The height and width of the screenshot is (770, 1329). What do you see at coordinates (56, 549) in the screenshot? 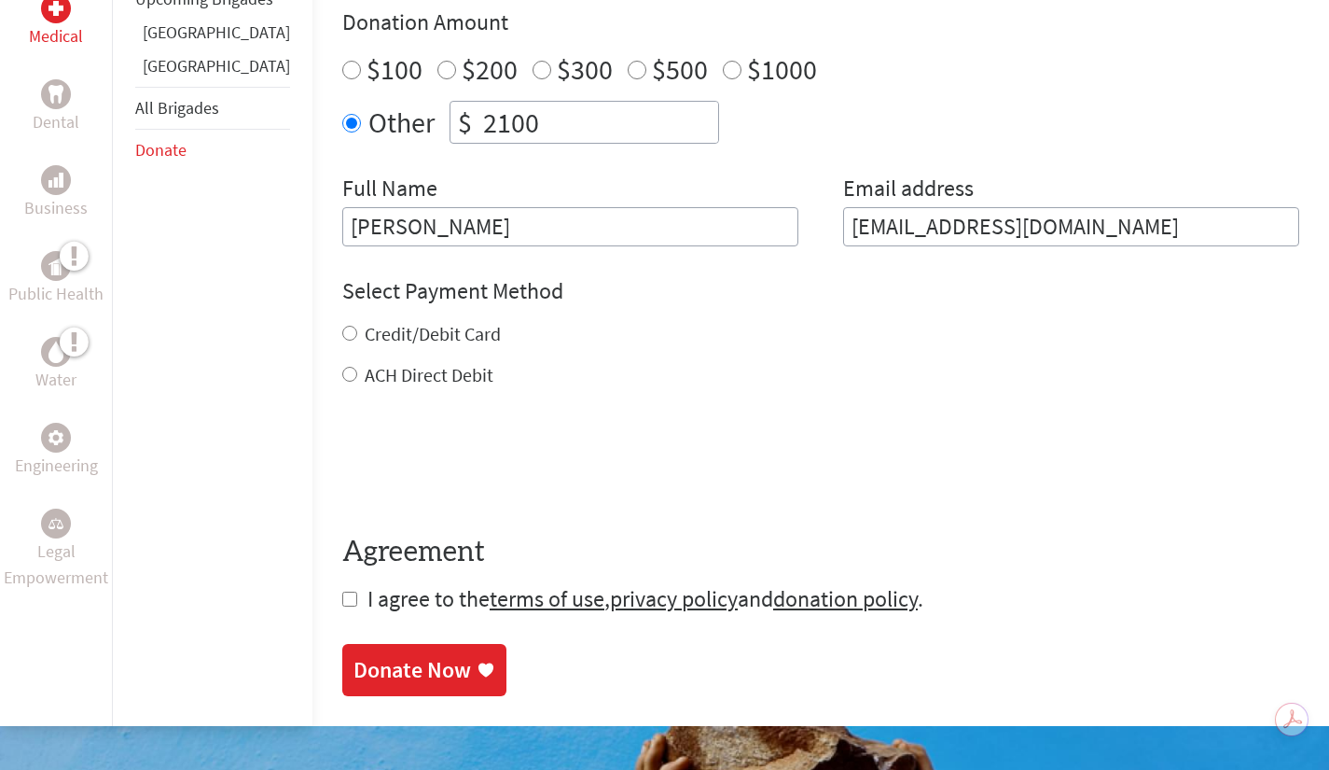
I see `a: Legal EmpowermentLegal Empowerment` at bounding box center [56, 549].